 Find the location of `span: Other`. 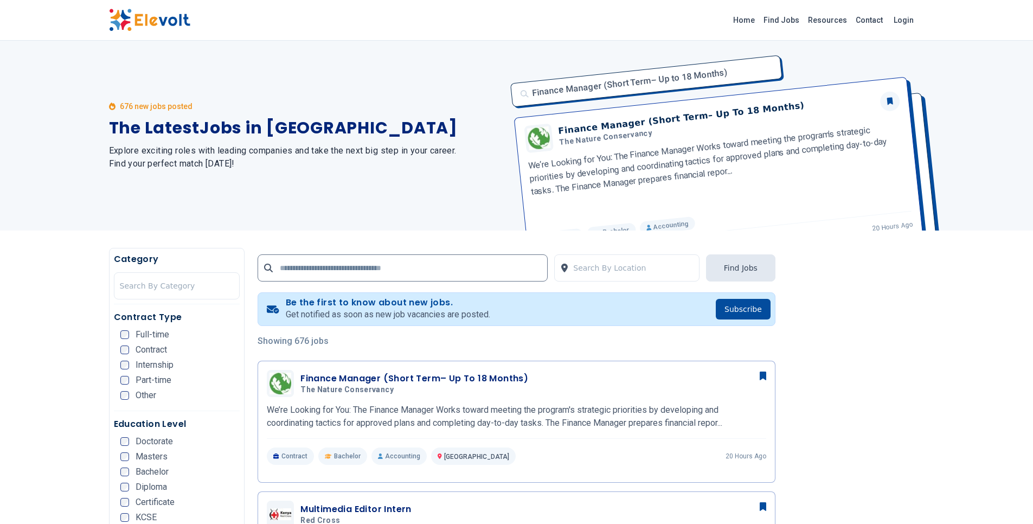

span: Other is located at coordinates (146, 395).